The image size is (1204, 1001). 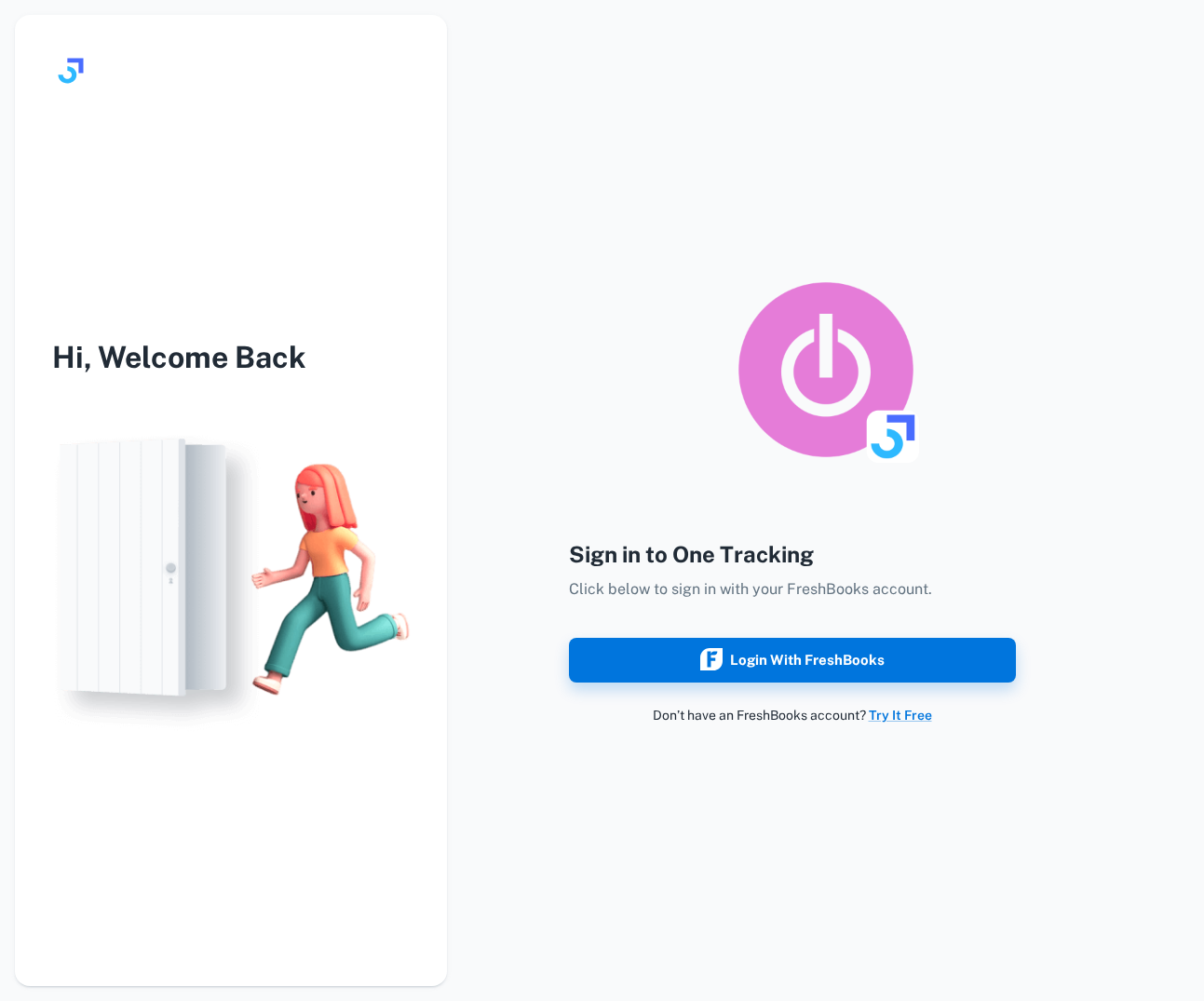 What do you see at coordinates (792, 714) in the screenshot?
I see `p: Don’t have an FreshBooks account?` at bounding box center [792, 714].